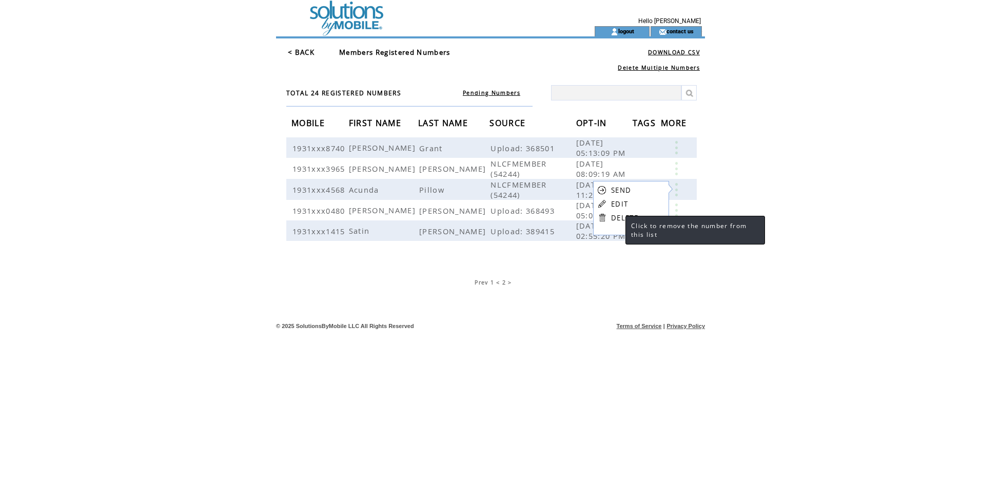 This screenshot has width=981, height=489. I want to click on span: LAST NAME, so click(444, 124).